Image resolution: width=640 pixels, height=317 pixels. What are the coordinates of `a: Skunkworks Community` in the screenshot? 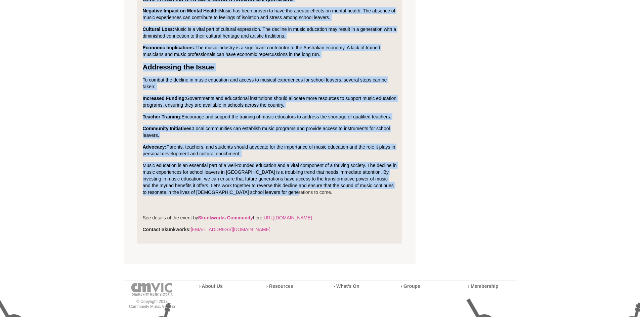 It's located at (225, 218).